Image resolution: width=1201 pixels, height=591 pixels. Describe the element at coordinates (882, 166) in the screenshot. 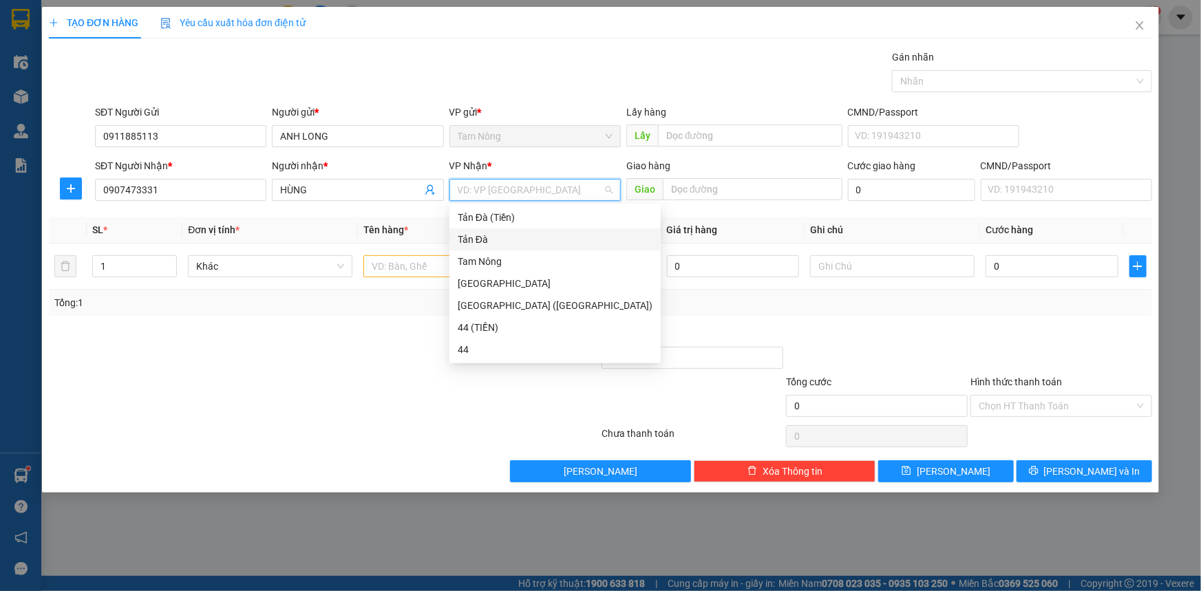

I see `label: Cước giao hàng` at that location.